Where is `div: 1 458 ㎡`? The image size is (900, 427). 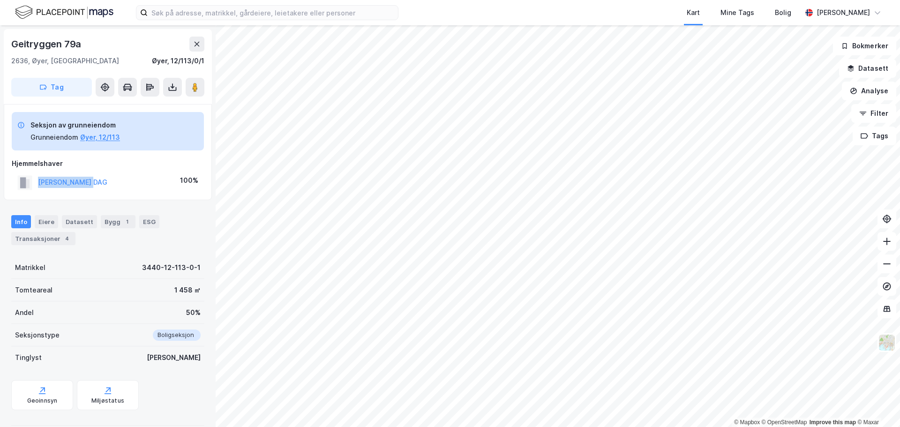
div: 1 458 ㎡ is located at coordinates (188, 290).